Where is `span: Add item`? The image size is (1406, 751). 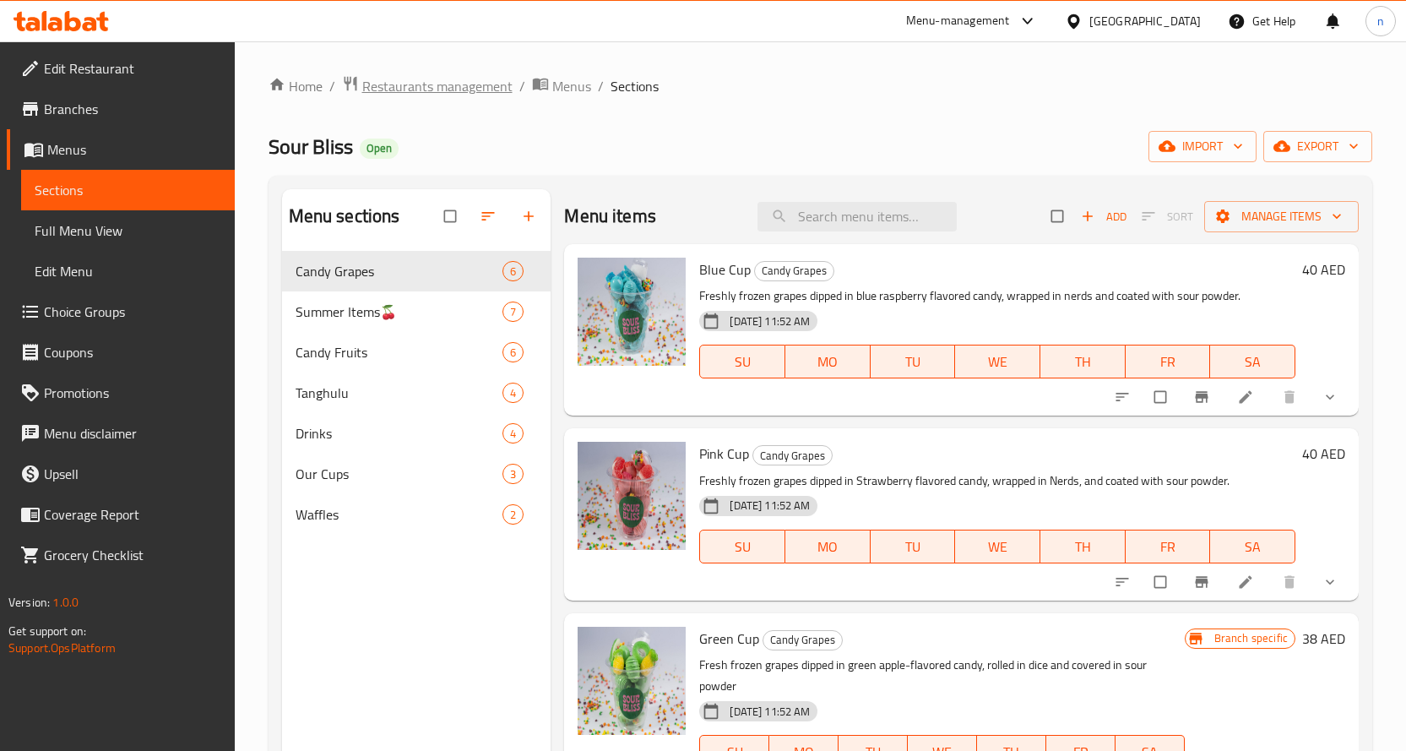
span: Add item is located at coordinates (1104, 216).